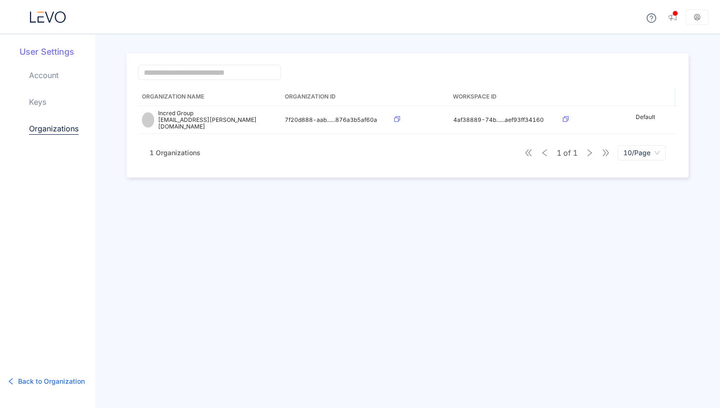 The image size is (720, 408). What do you see at coordinates (210, 97) in the screenshot?
I see `th: Organization Name` at bounding box center [210, 97].